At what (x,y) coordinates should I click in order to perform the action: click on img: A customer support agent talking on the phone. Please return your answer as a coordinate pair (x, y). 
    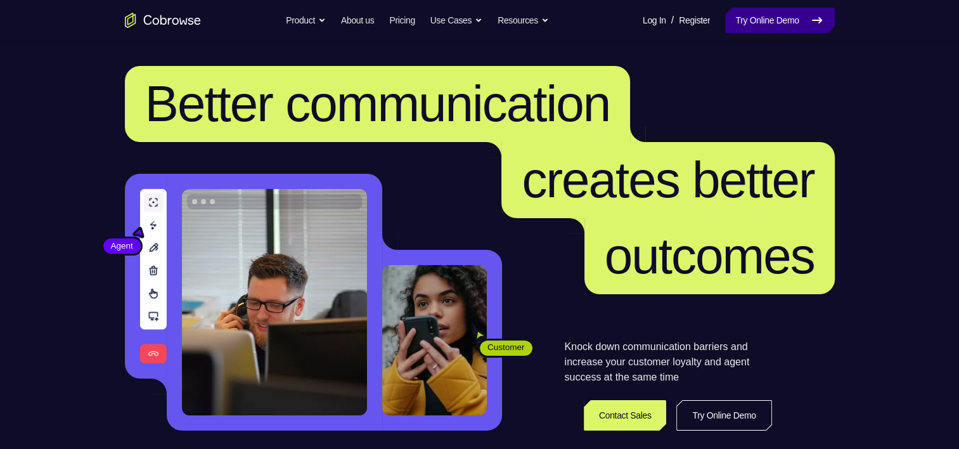
    Looking at the image, I should click on (275, 302).